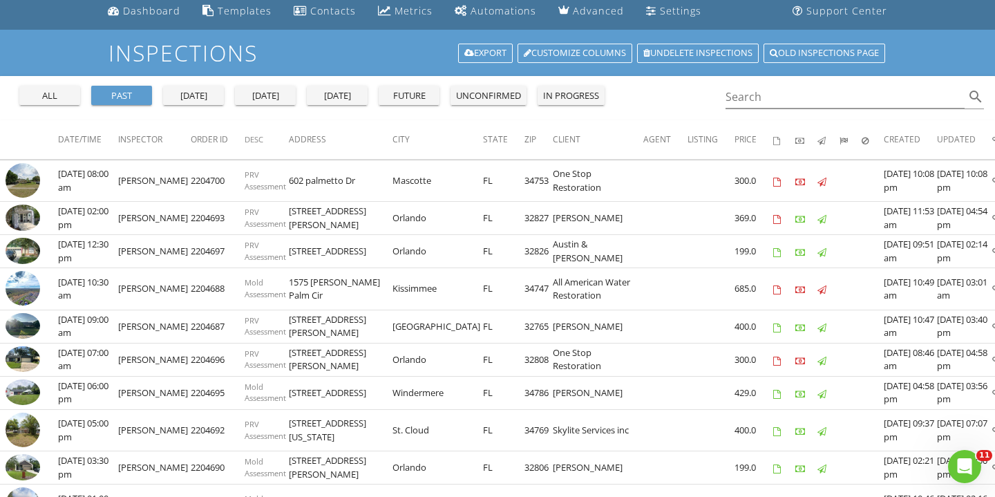 The width and height of the screenshot is (995, 497). I want to click on img: 9352984%2Fcover_photos%2FSKupTucp9JZsdrqQn2BY%2Fsmall.9352984-1756297690676, so click(23, 325).